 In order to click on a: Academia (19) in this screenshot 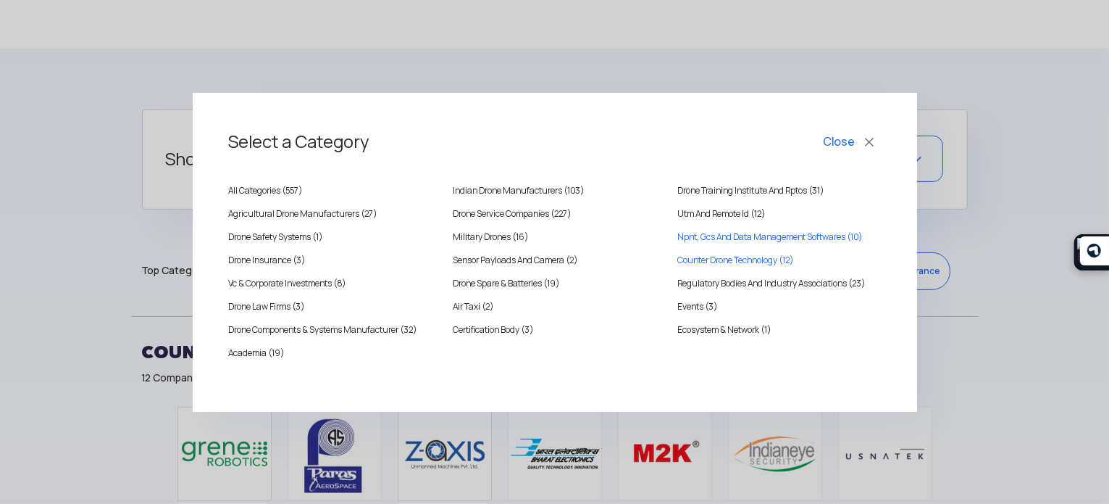, I will do `click(330, 353)`.